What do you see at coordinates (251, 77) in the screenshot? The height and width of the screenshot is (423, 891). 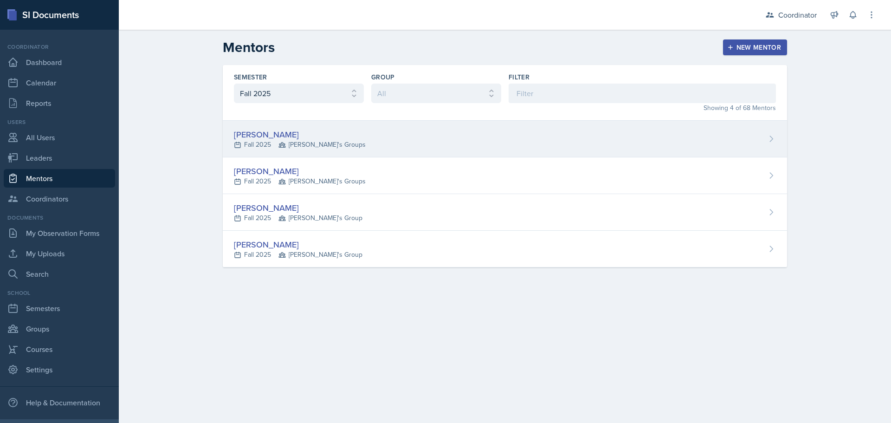 I see `label: Semester` at bounding box center [251, 77].